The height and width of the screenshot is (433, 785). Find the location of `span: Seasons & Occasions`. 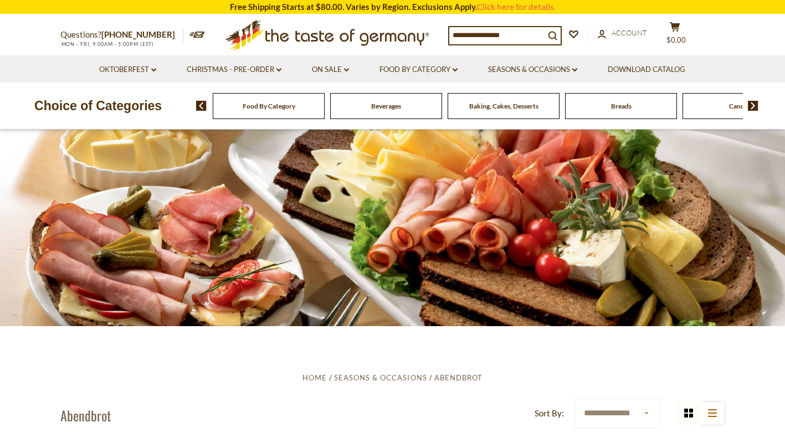

span: Seasons & Occasions is located at coordinates (380, 378).